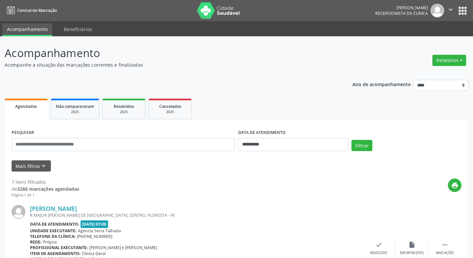  What do you see at coordinates (382, 84) in the screenshot?
I see `p: Ano de acompanhamento` at bounding box center [382, 84].